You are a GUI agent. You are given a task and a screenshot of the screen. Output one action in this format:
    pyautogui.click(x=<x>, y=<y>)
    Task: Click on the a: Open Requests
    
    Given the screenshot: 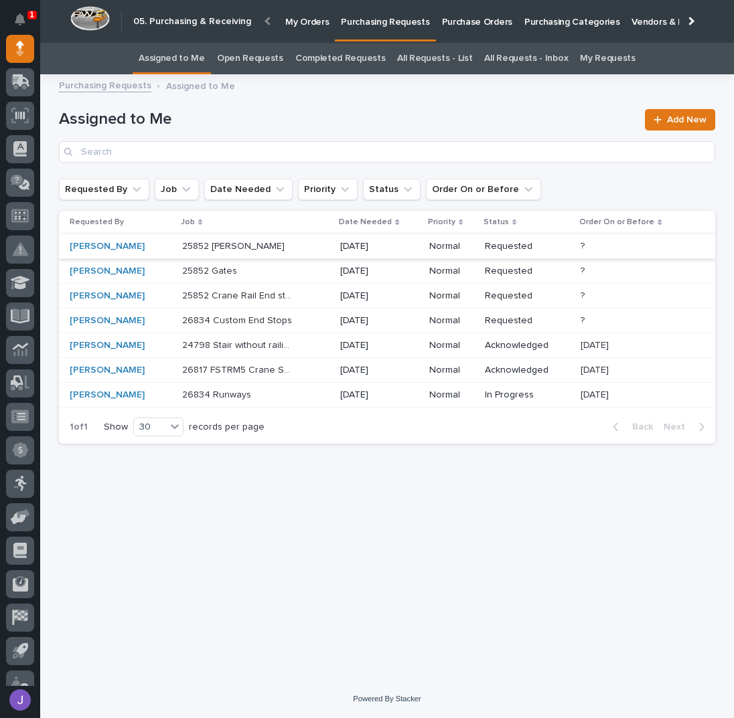 What is the action you would take?
    pyautogui.click(x=250, y=58)
    